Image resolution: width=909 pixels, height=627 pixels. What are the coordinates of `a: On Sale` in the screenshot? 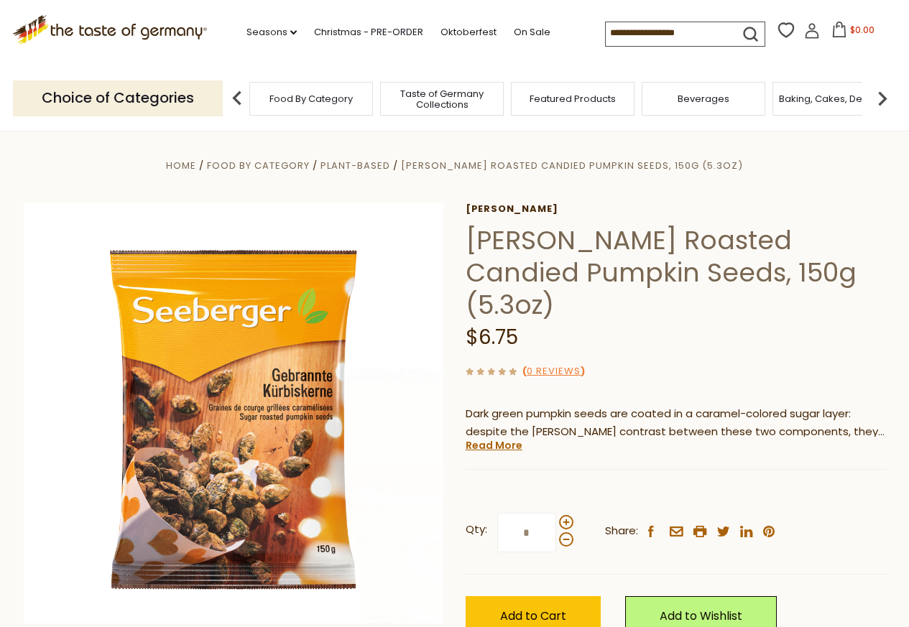 It's located at (532, 32).